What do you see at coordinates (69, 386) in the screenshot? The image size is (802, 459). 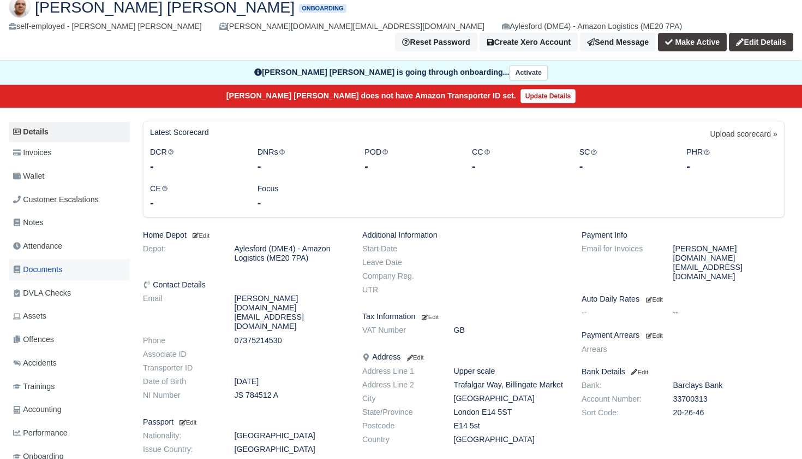 I see `a: Trainings` at bounding box center [69, 386].